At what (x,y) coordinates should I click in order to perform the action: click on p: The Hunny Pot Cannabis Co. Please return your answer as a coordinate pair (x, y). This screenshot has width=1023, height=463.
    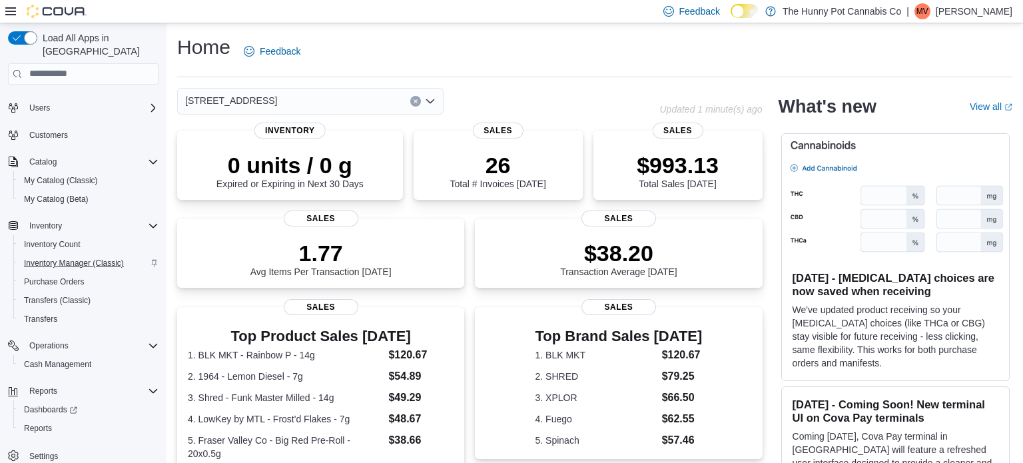
    Looking at the image, I should click on (842, 11).